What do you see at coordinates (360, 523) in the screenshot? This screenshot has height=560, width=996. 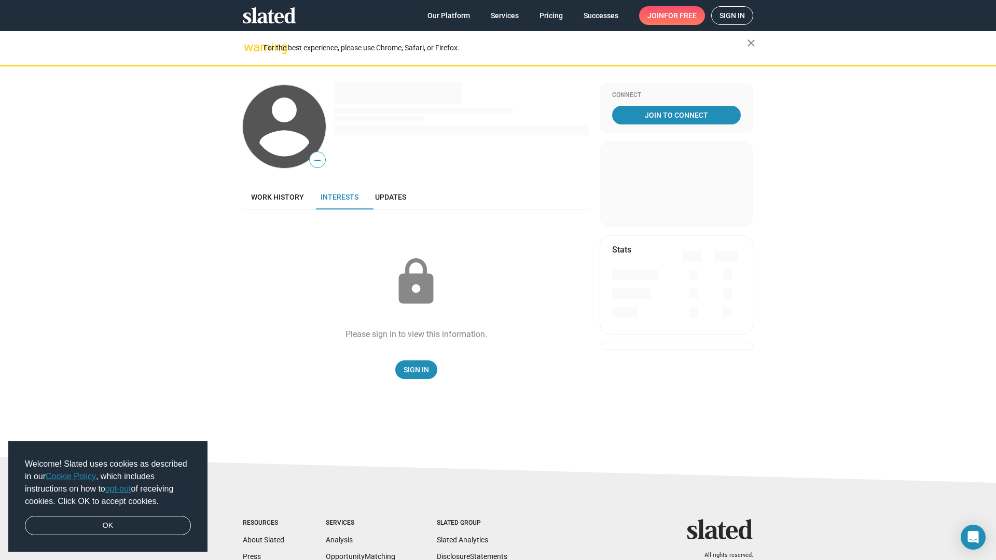 I see `div: Services` at bounding box center [360, 523].